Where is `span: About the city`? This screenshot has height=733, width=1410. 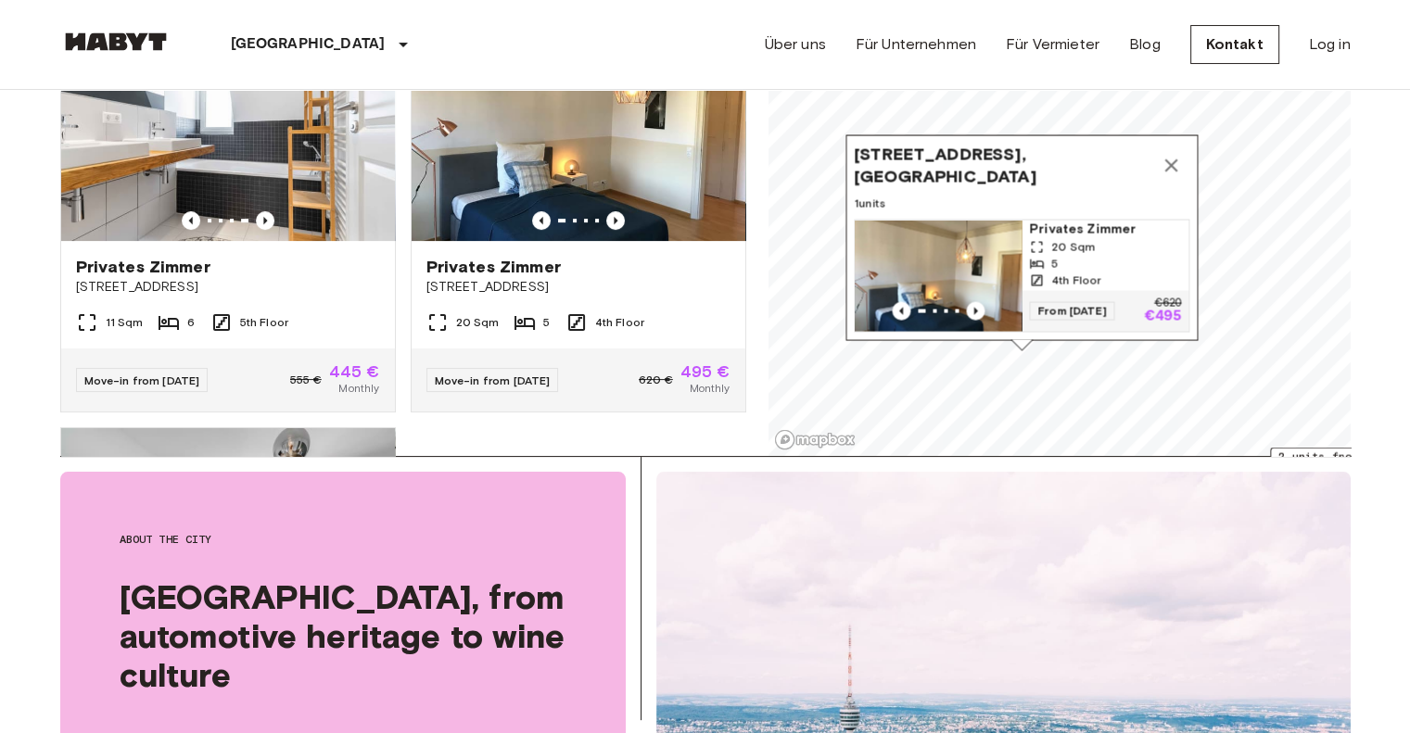 span: About the city is located at coordinates (343, 539).